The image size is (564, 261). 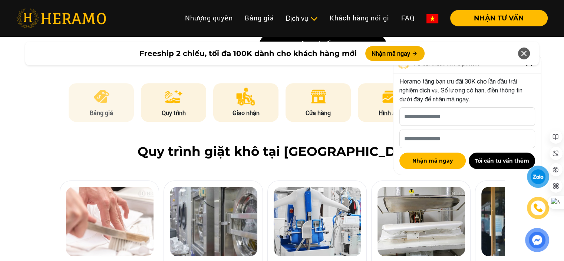 What do you see at coordinates (110, 221) in the screenshot?
I see `img: heramo-quy-trinh-giat-hap-tieu-chuan-buoc-1` at bounding box center [110, 221].